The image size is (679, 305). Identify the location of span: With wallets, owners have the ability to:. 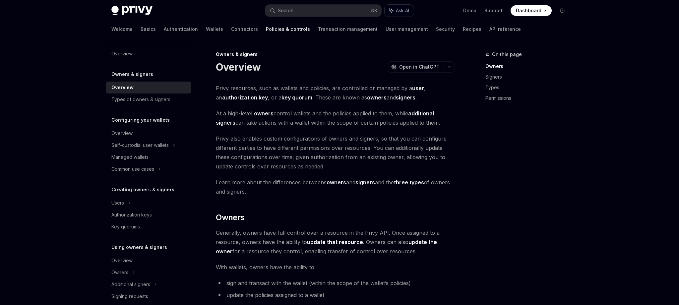
(335, 267).